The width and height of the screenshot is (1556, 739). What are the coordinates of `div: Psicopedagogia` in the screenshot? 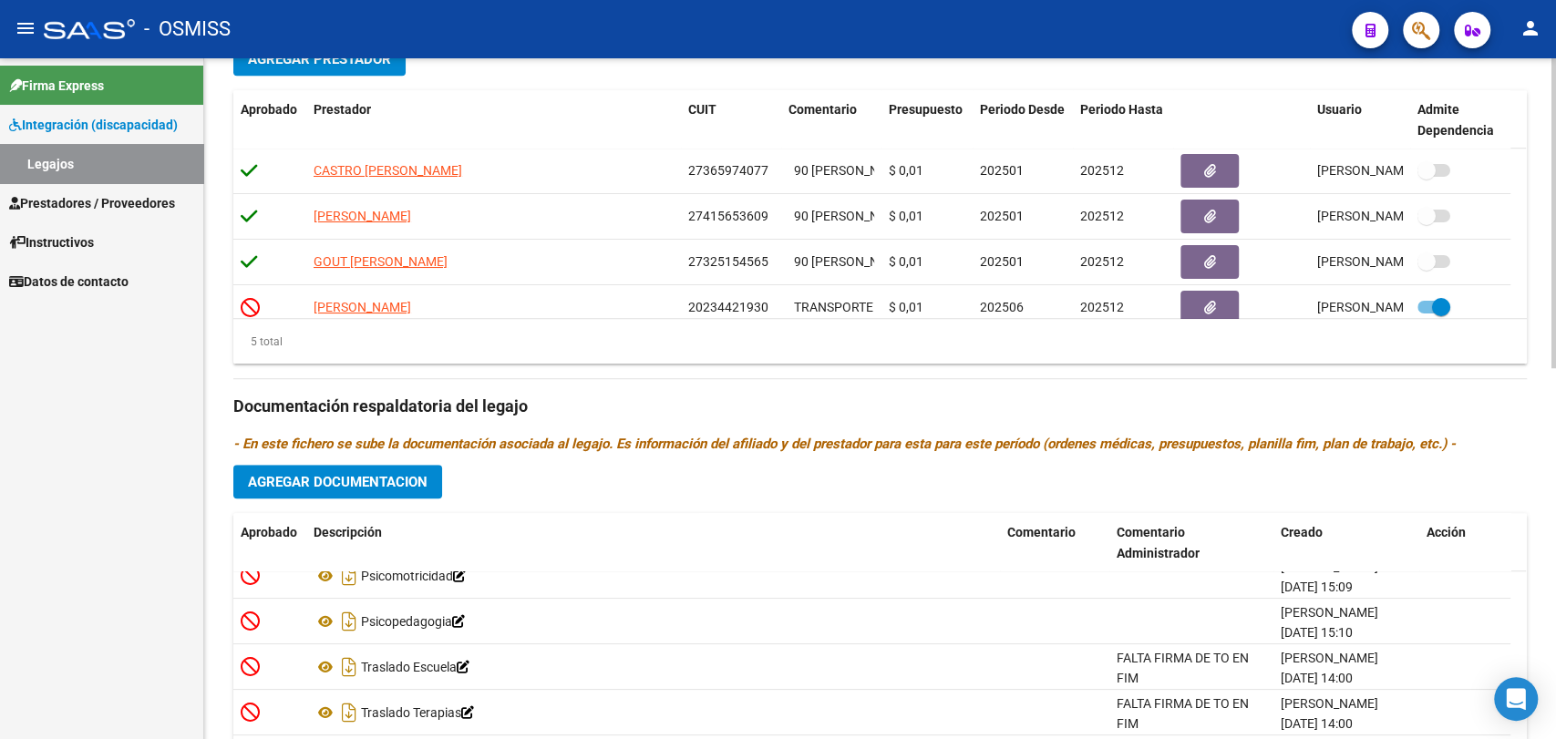 It's located at (653, 622).